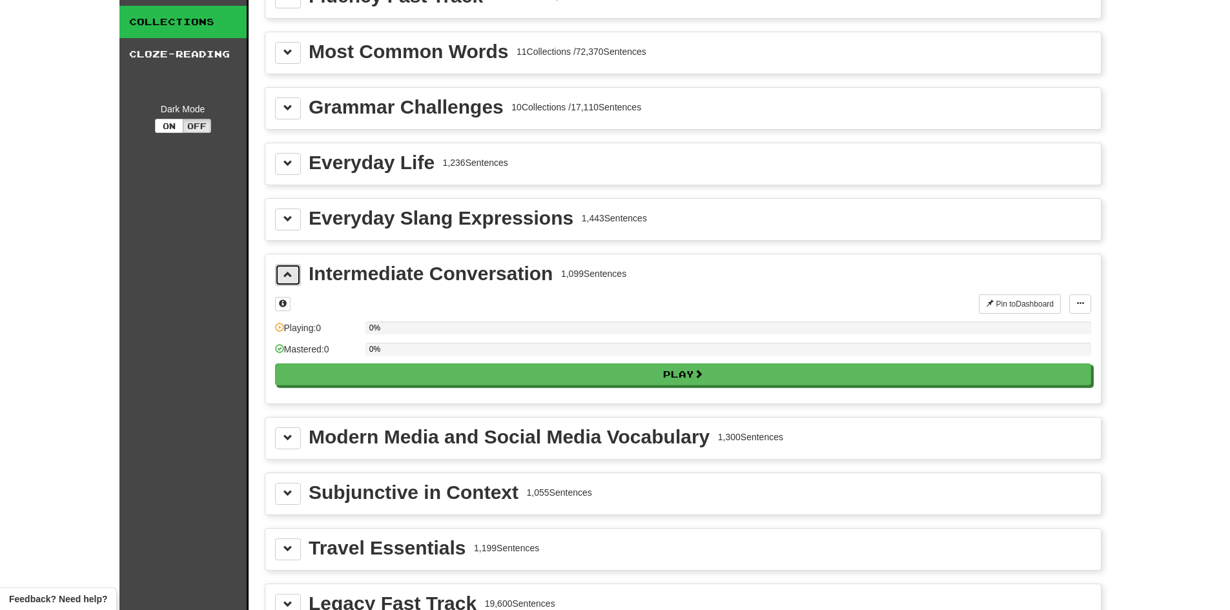 The height and width of the screenshot is (610, 1230). What do you see at coordinates (406, 107) in the screenshot?
I see `div: Grammar Challenges` at bounding box center [406, 107].